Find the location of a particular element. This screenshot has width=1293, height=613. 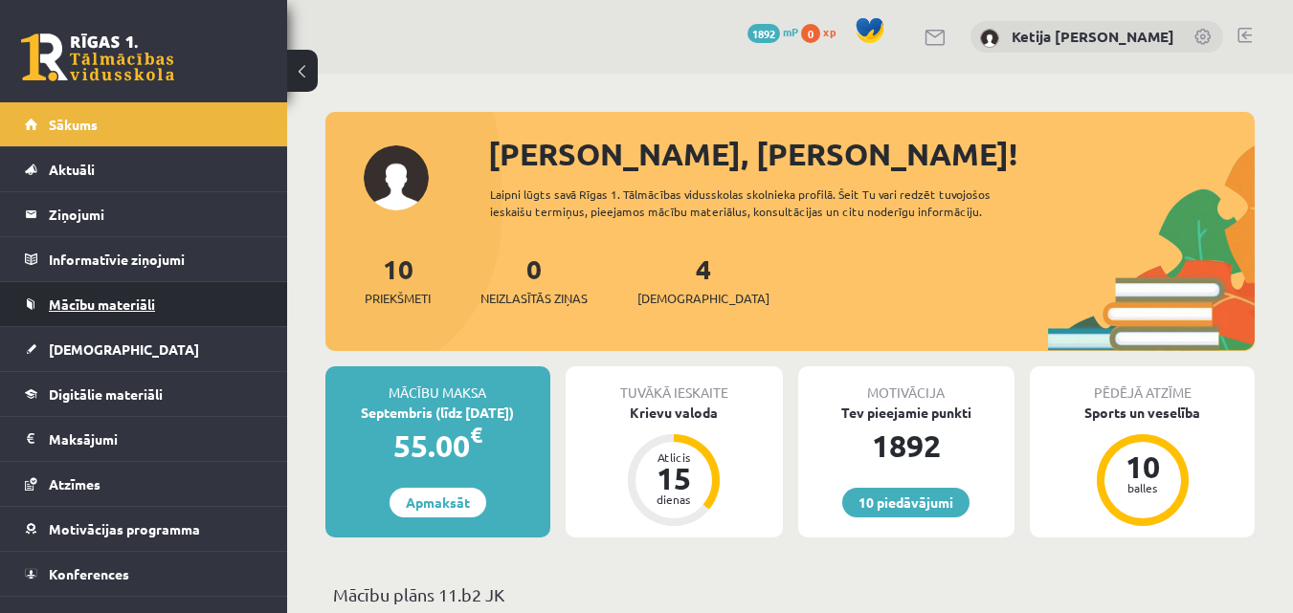

div: 55.00 is located at coordinates (437, 446).